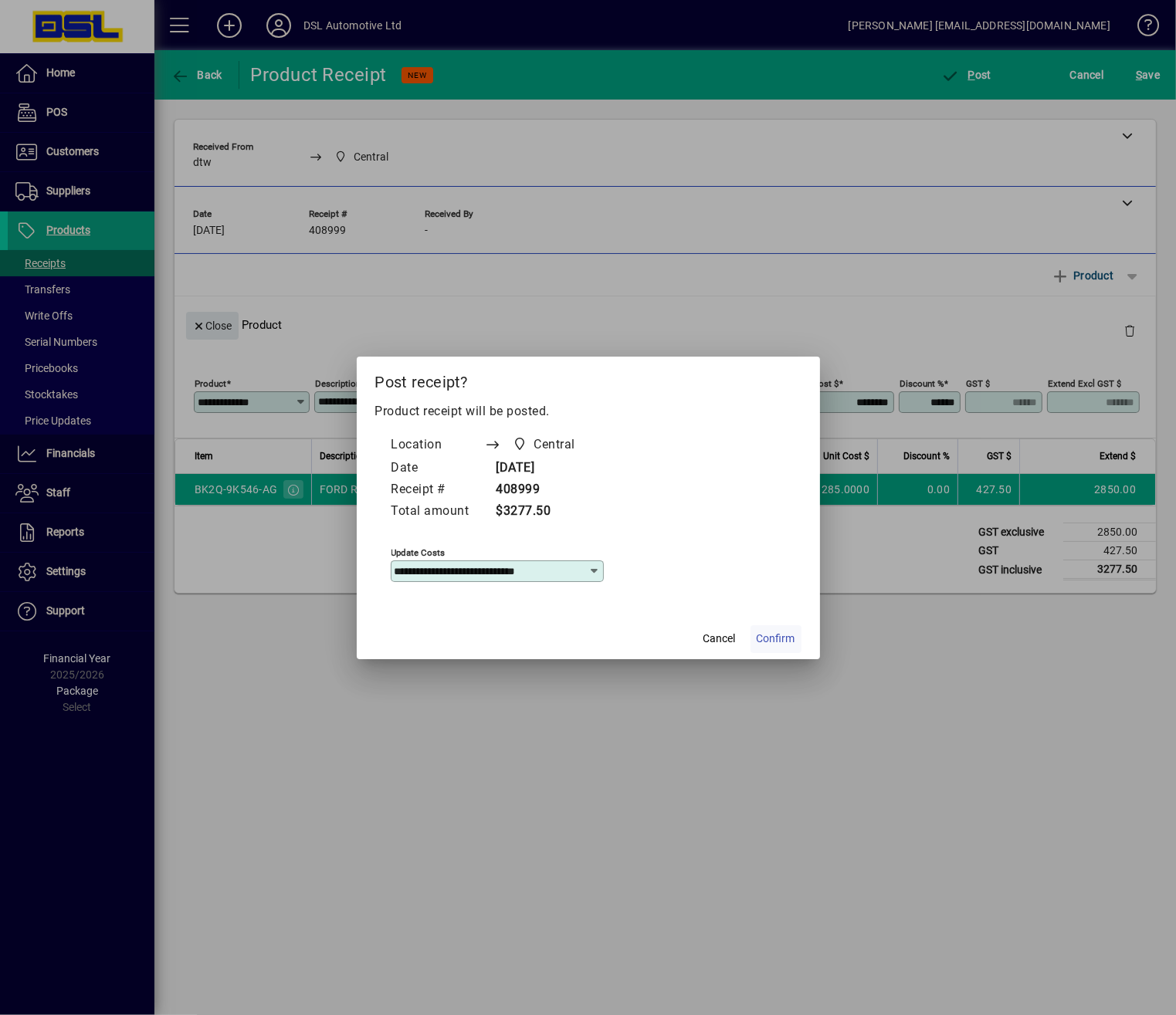 The image size is (1176, 1015). What do you see at coordinates (776, 639) in the screenshot?
I see `span: Confirm` at bounding box center [776, 639].